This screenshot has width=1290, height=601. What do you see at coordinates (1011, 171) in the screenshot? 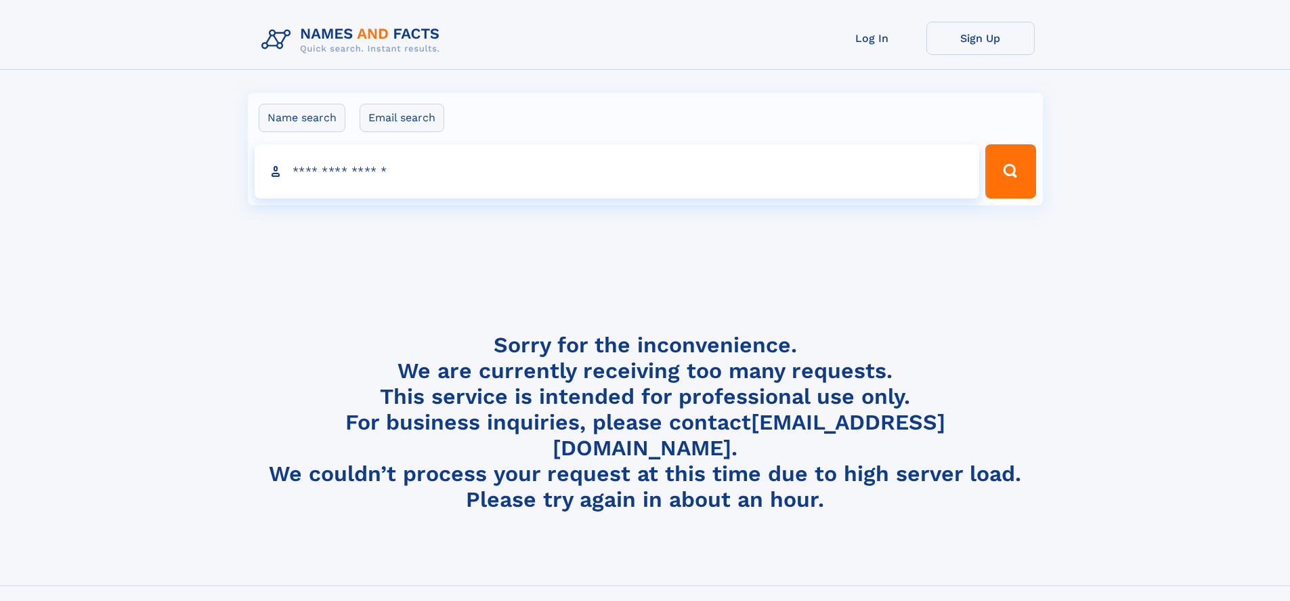
I see `button: Search Button` at bounding box center [1011, 171].